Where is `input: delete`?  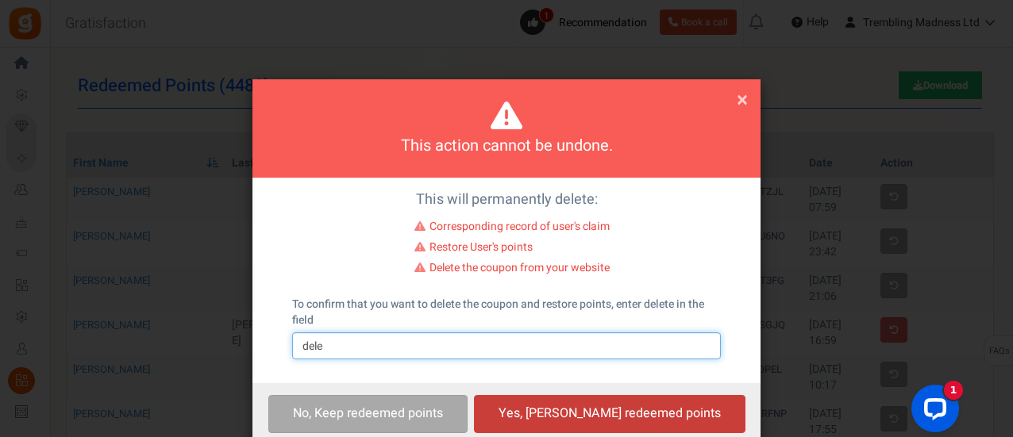 input: delete is located at coordinates (506, 346).